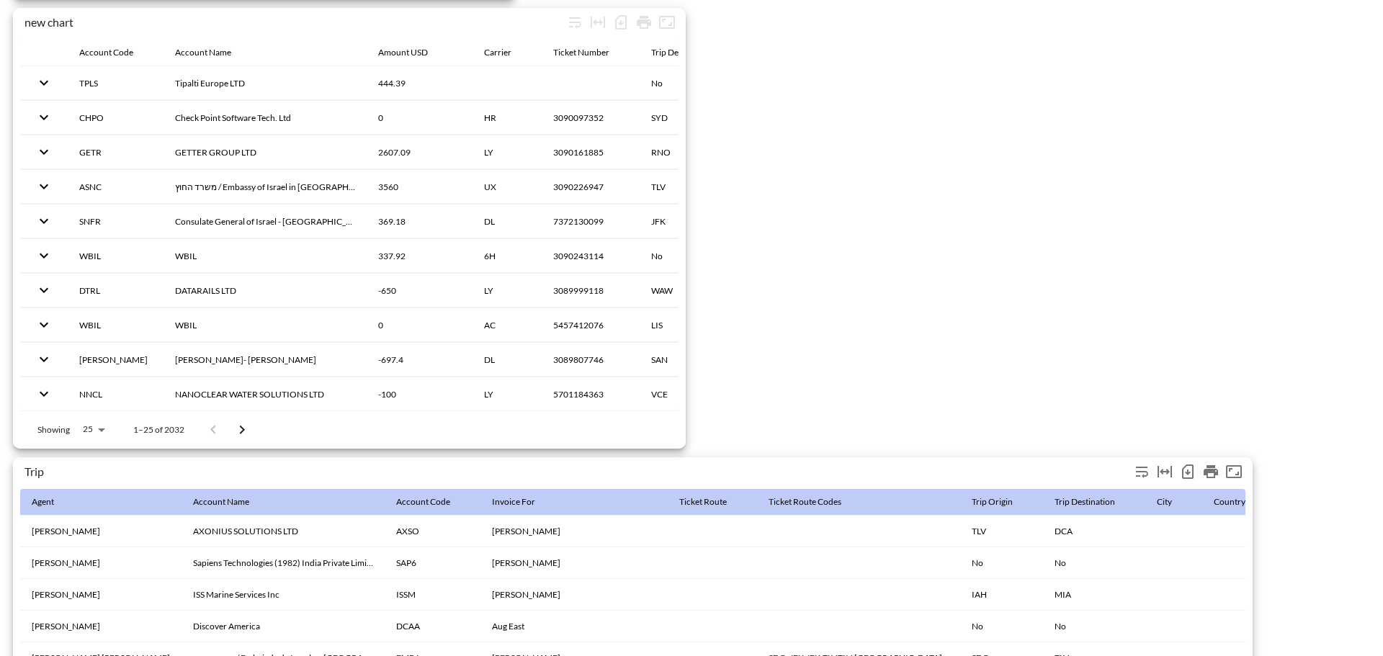  I want to click on th: 3090097352, so click(591, 117).